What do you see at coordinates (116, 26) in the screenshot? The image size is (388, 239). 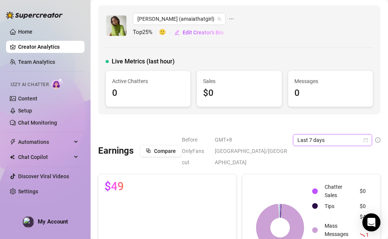 I see `img: Amaia` at bounding box center [116, 26].